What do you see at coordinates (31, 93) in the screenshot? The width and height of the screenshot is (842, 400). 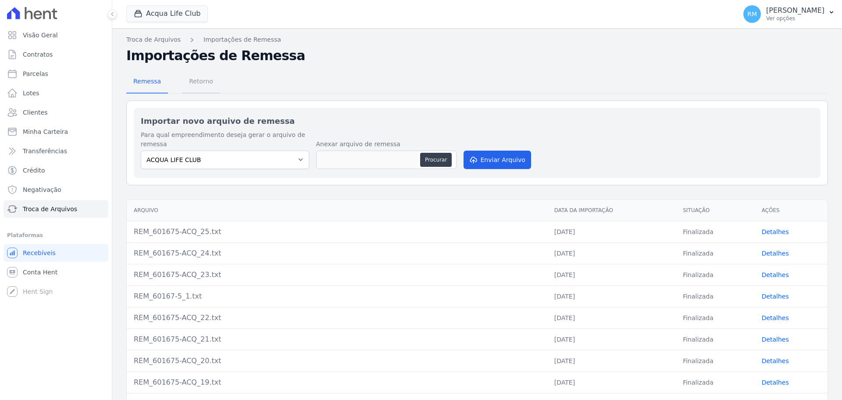 I see `span: Lotes` at bounding box center [31, 93].